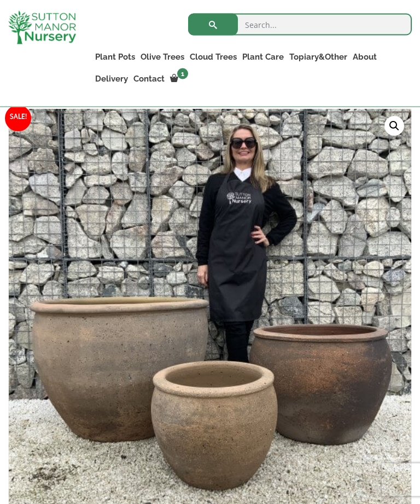  I want to click on a: 1, so click(180, 79).